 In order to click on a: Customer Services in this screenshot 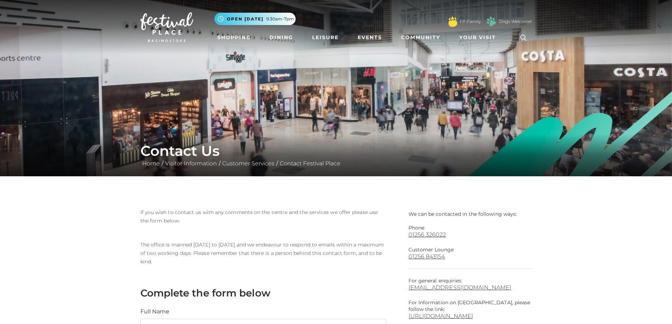, I will do `click(248, 163)`.